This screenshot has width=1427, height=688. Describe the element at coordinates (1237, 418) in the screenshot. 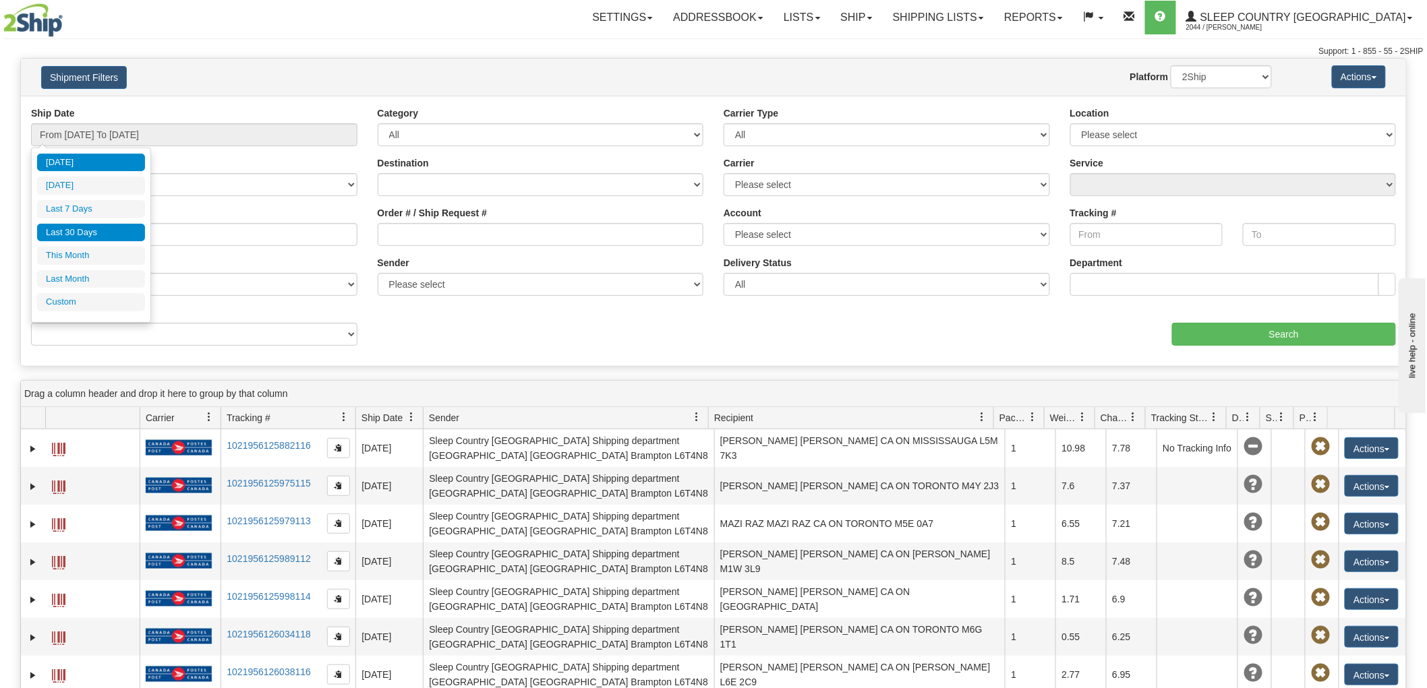

I see `span: Delivery Status` at that location.